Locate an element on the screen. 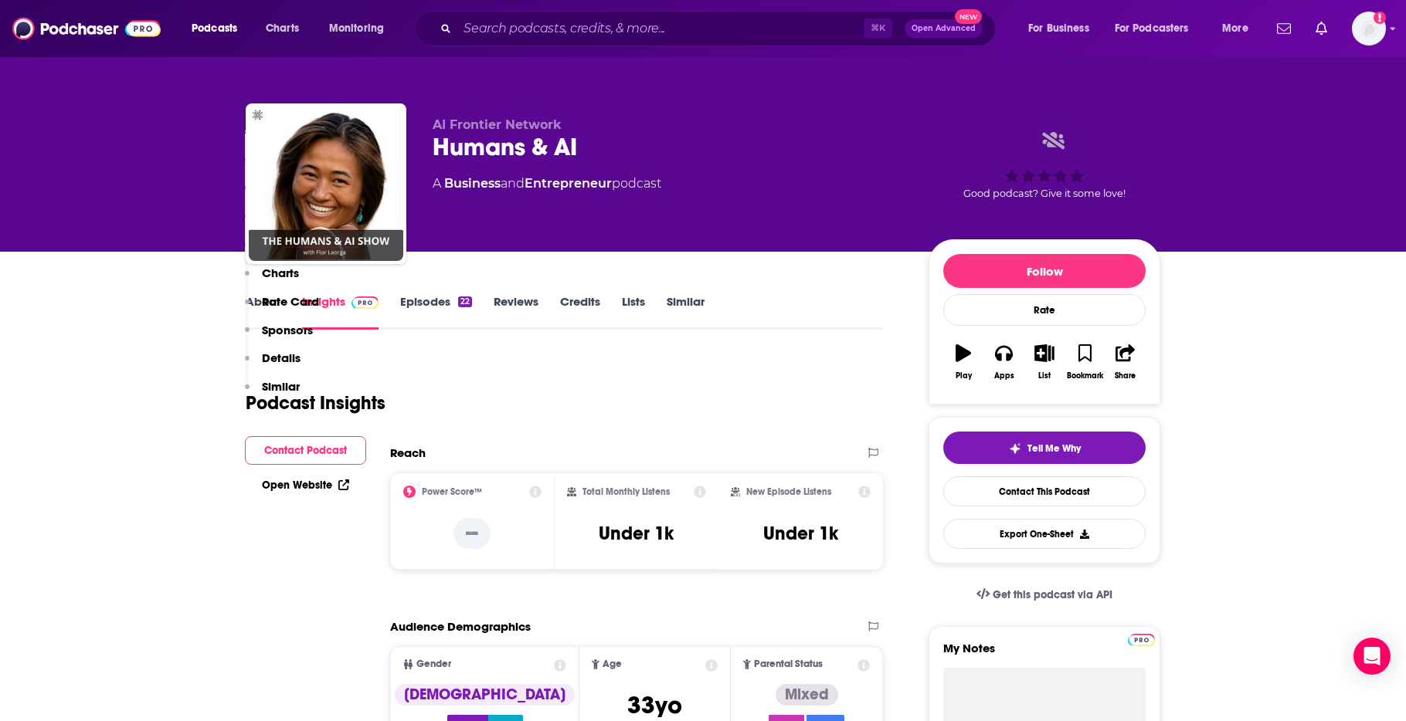 The width and height of the screenshot is (1406, 721). a: Humans & AI is located at coordinates (326, 184).